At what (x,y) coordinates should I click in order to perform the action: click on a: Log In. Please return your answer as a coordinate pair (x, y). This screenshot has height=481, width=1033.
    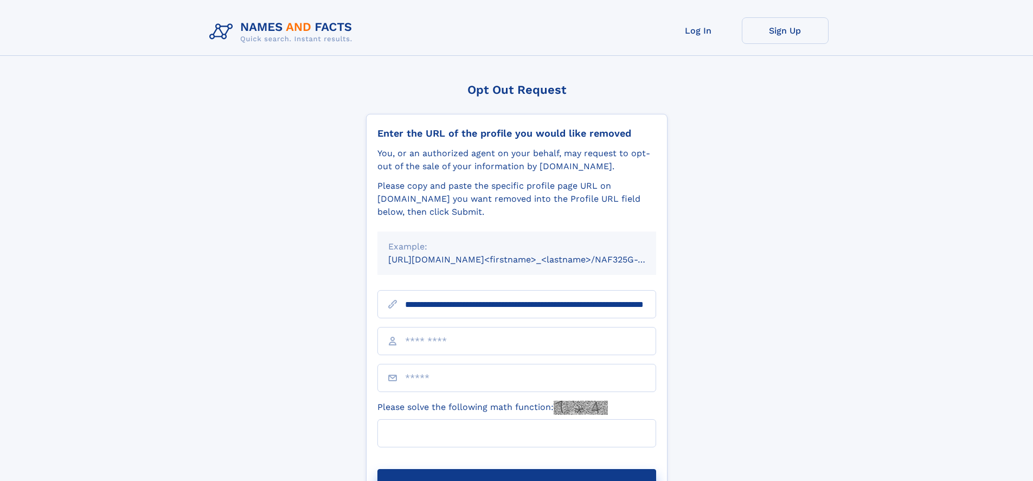
    Looking at the image, I should click on (699, 30).